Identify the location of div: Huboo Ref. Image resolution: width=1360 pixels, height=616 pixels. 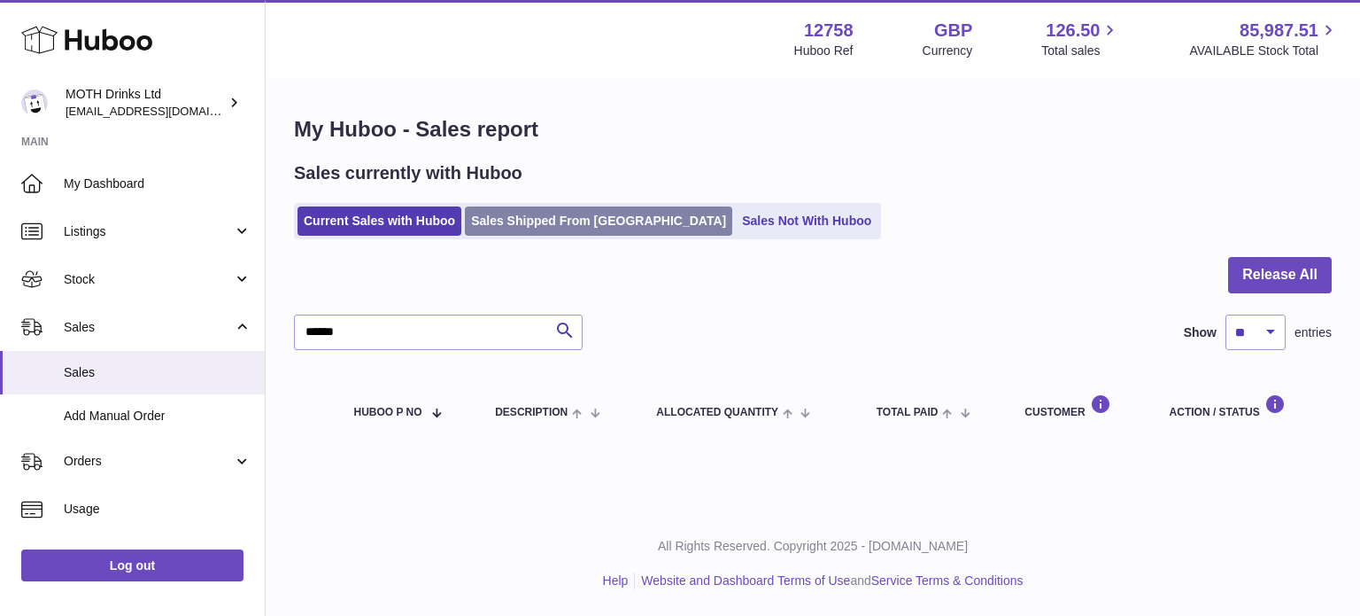
(824, 50).